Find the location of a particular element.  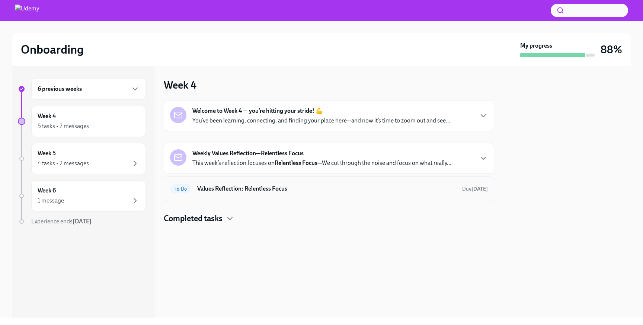

strong: Welcome to Week 4 — you’re hitting your stride! 💪 is located at coordinates (258, 111).